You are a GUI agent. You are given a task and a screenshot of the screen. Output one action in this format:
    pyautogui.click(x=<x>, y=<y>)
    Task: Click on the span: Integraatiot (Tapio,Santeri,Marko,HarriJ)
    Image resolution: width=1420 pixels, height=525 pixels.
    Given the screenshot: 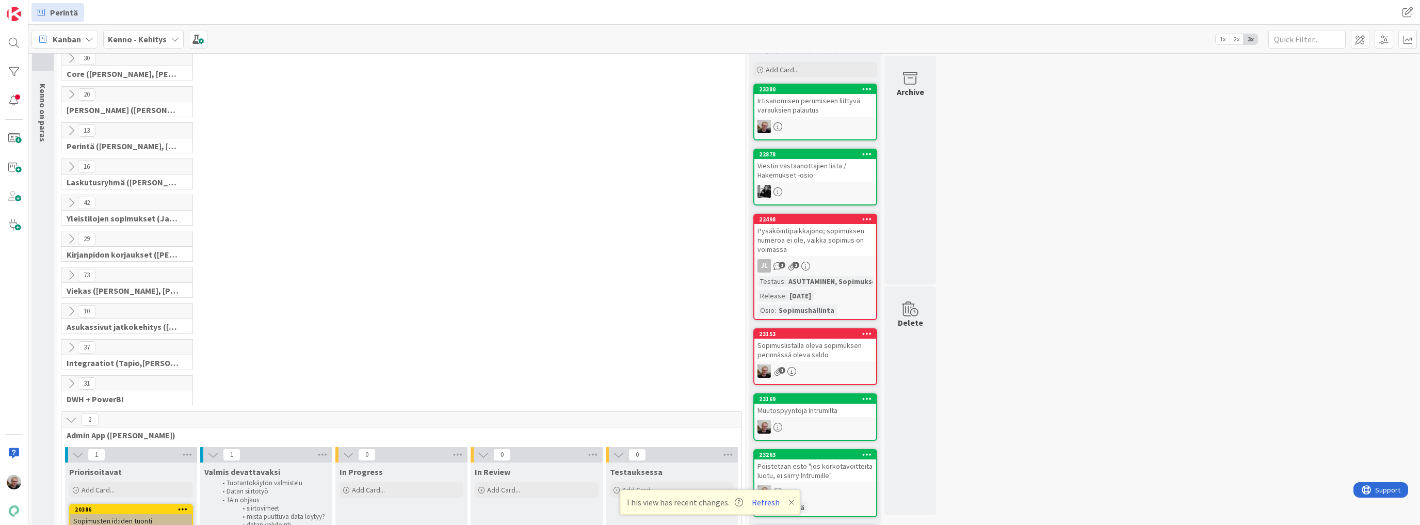 What is the action you would take?
    pyautogui.click(x=123, y=363)
    